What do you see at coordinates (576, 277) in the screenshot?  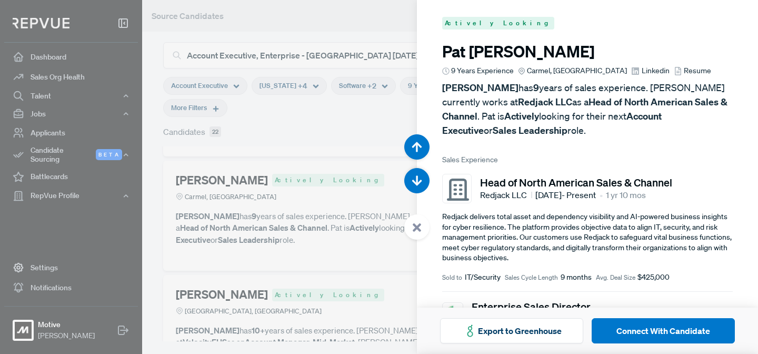 I see `span: 9 months` at bounding box center [576, 277].